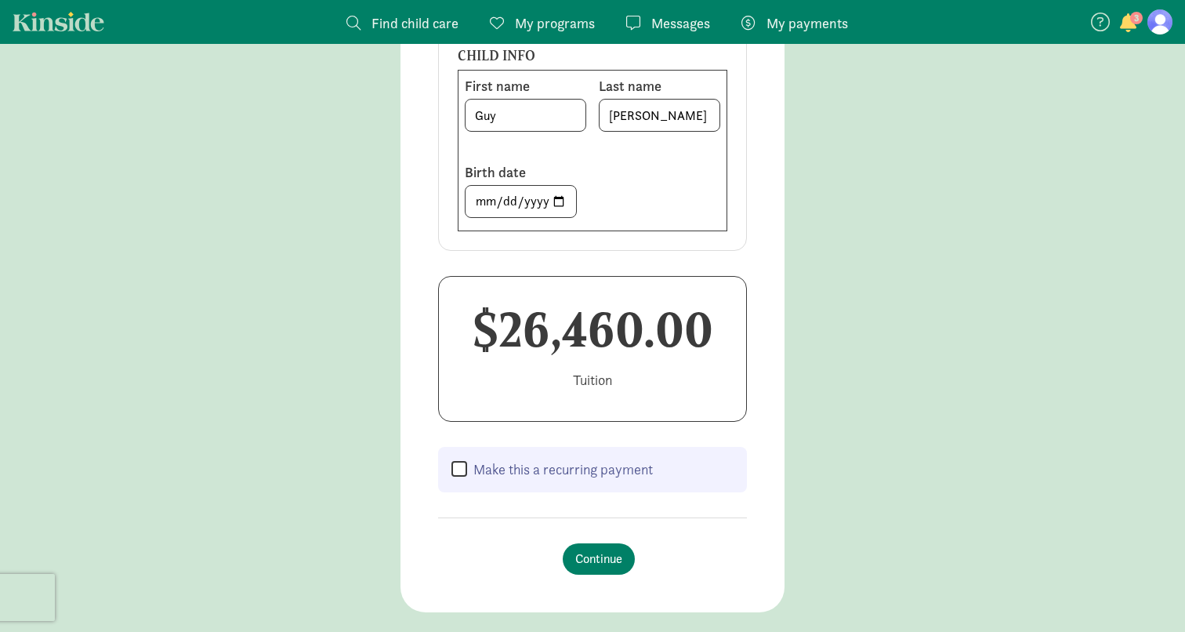  I want to click on span: 3, so click(1137, 18).